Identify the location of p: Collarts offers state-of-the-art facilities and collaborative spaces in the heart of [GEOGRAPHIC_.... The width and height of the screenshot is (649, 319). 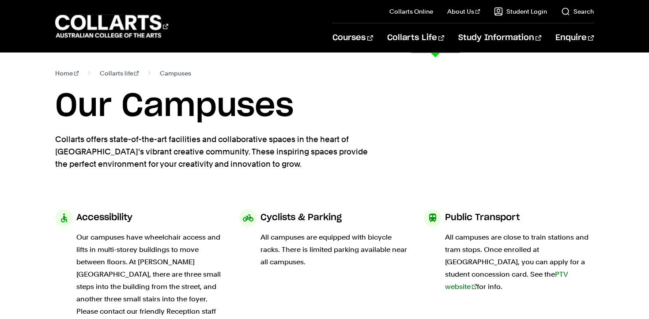
(216, 152).